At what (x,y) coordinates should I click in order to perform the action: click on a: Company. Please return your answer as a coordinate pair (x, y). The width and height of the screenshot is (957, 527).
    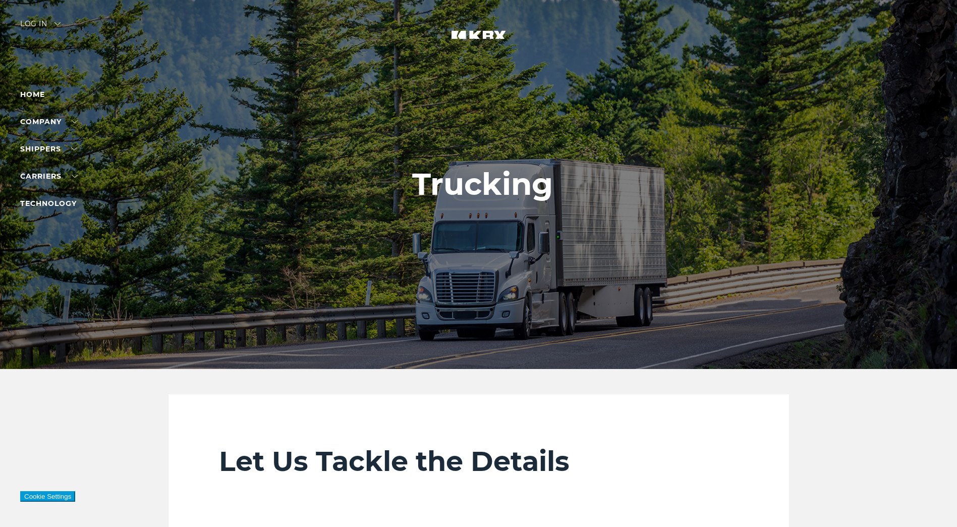
    Looking at the image, I should click on (49, 122).